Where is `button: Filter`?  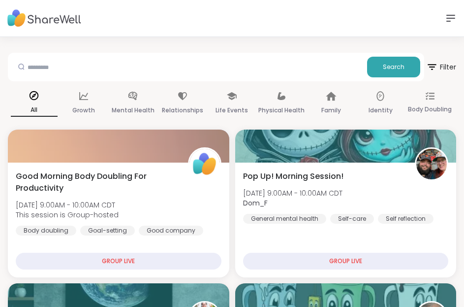
button: Filter is located at coordinates (441, 67).